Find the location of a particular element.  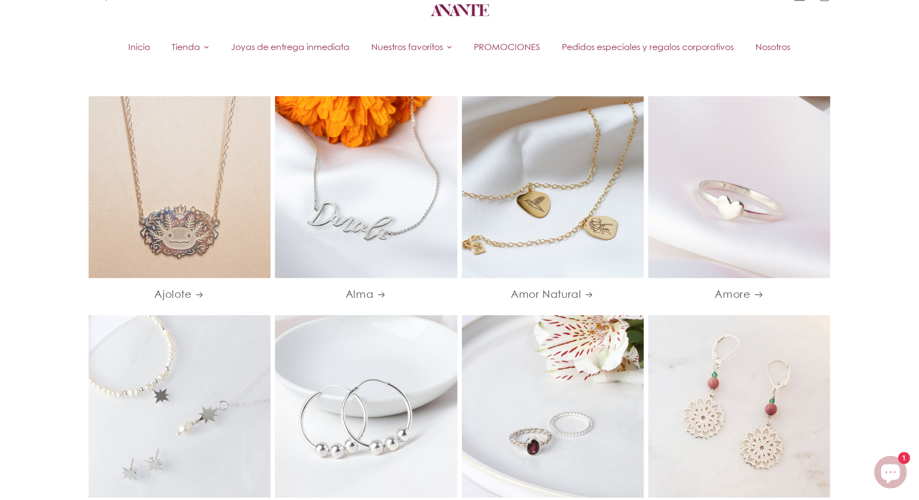

a: Inicio is located at coordinates (140, 47).